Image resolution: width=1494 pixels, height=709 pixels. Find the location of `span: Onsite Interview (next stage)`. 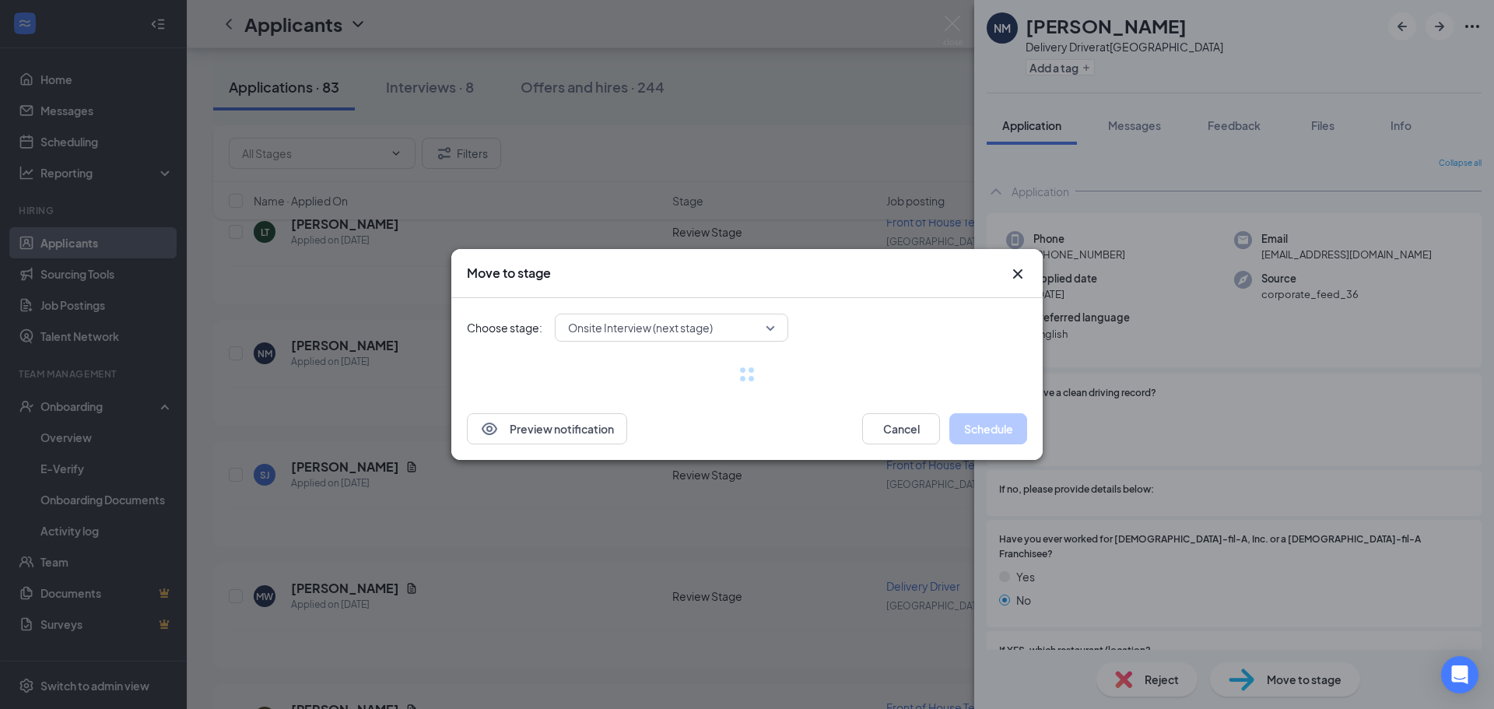

span: Onsite Interview (next stage) is located at coordinates (640, 328).